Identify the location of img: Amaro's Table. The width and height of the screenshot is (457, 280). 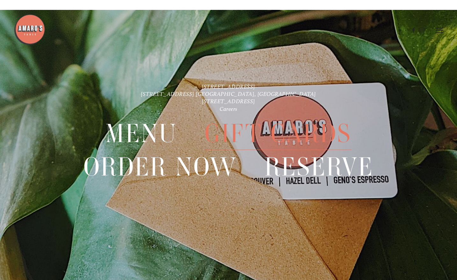
(30, 30).